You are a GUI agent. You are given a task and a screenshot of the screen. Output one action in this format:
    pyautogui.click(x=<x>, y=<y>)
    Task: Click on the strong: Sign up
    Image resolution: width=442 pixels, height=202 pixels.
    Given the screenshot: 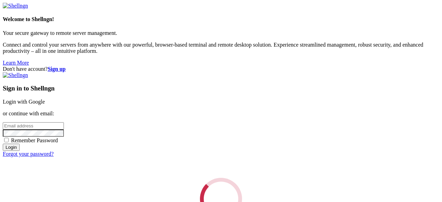 What is the action you would take?
    pyautogui.click(x=57, y=69)
    